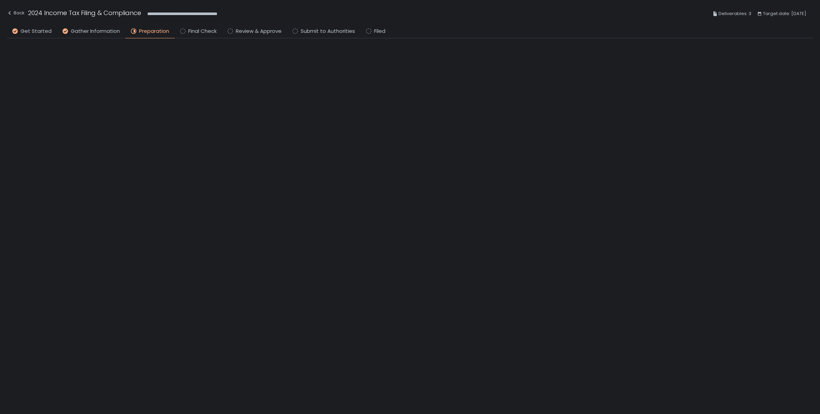 The width and height of the screenshot is (820, 414). What do you see at coordinates (95, 31) in the screenshot?
I see `span: Gather Information` at bounding box center [95, 31].